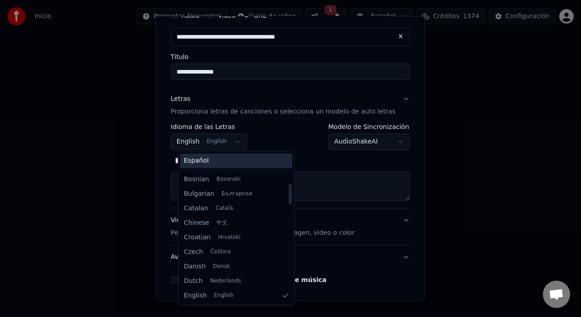  I want to click on span: Español, so click(196, 161).